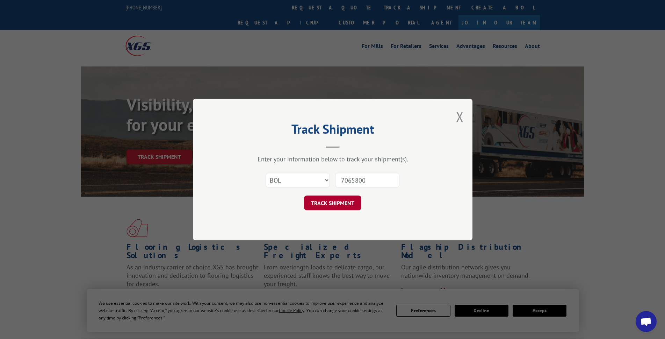 This screenshot has width=665, height=339. Describe the element at coordinates (646, 321) in the screenshot. I see `div: Open chat` at that location.